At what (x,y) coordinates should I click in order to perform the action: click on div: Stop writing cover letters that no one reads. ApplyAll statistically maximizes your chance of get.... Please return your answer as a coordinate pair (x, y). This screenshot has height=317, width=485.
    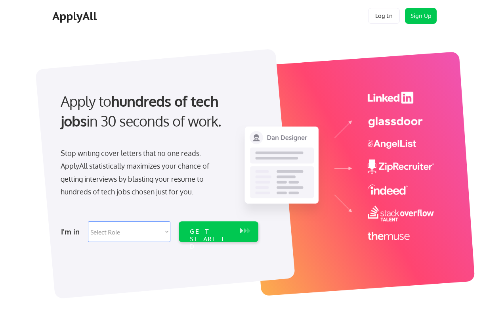
    Looking at the image, I should click on (142, 172).